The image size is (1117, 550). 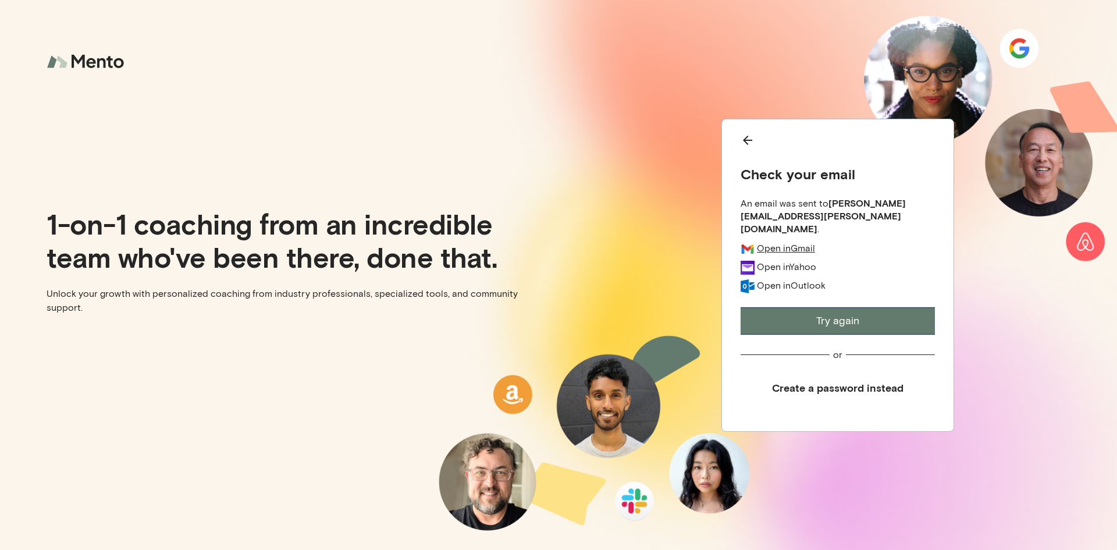 I want to click on a: Open inOutlook, so click(x=791, y=286).